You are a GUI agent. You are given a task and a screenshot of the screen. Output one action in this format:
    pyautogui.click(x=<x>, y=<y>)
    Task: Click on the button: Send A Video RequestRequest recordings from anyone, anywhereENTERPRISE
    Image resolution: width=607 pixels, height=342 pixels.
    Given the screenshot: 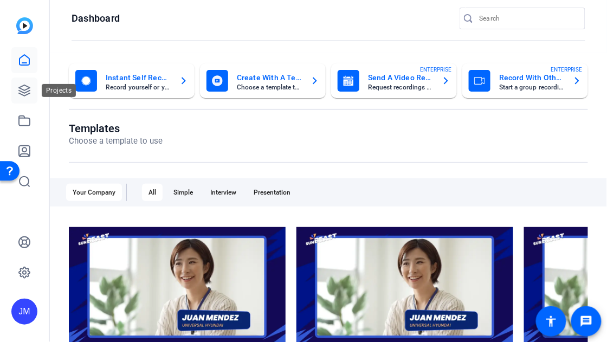 What is the action you would take?
    pyautogui.click(x=394, y=81)
    